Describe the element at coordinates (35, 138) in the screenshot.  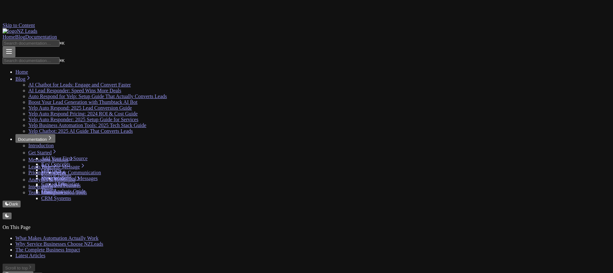
I see `button: Documentation` at that location.